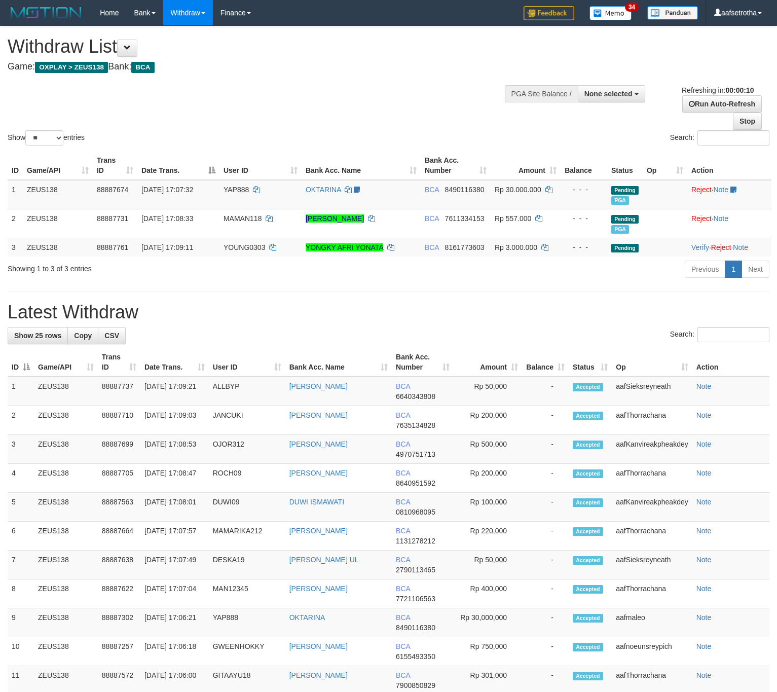  I want to click on img: panduan.png, so click(672, 13).